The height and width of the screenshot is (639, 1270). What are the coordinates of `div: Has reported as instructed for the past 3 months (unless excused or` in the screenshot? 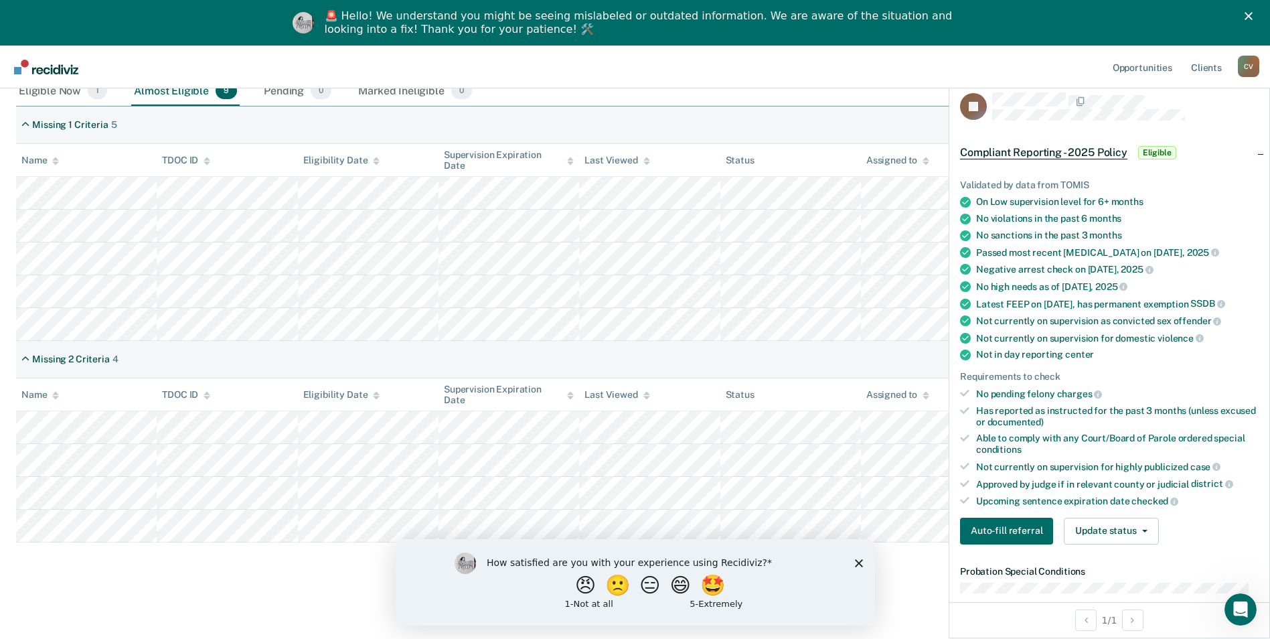 It's located at (1118, 417).